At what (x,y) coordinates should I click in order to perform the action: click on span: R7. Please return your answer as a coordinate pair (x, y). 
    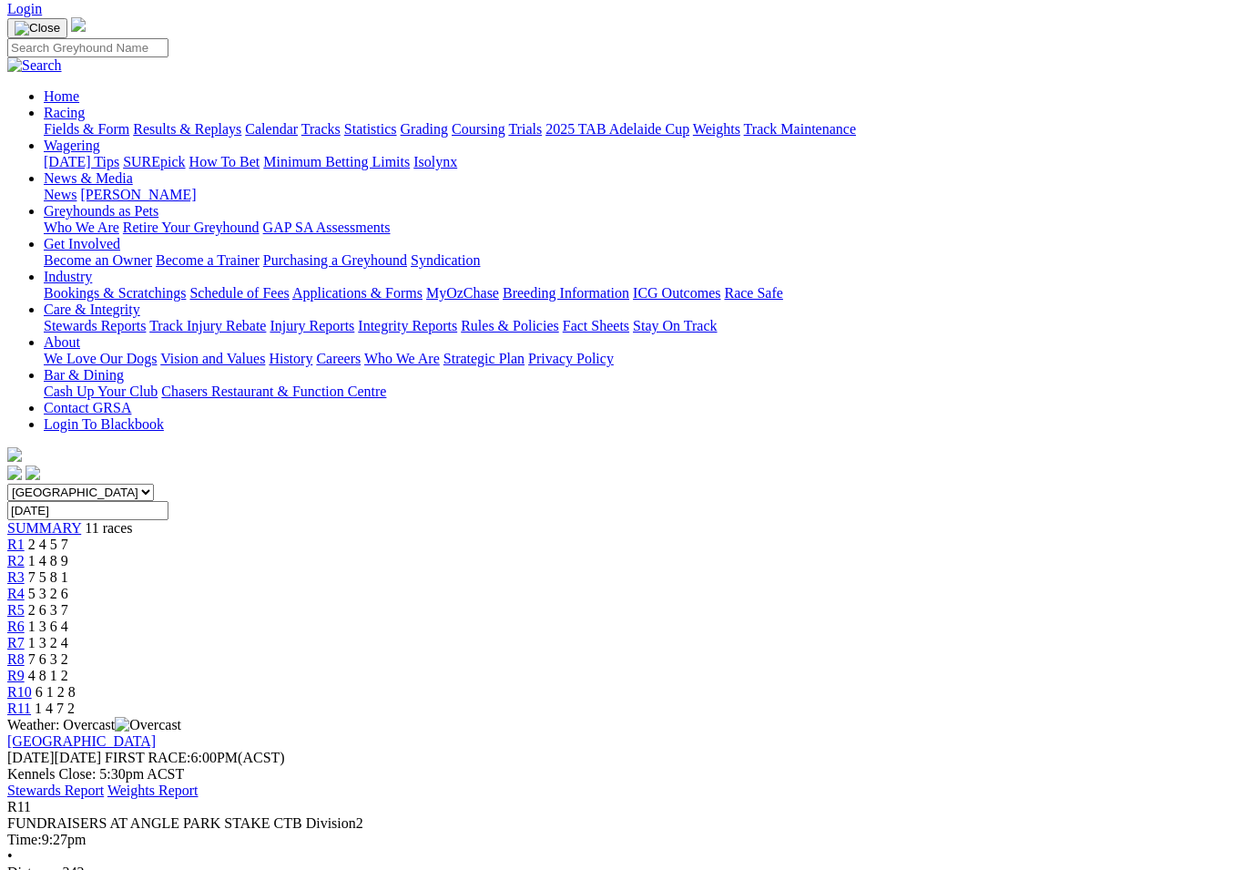
    Looking at the image, I should click on (15, 642).